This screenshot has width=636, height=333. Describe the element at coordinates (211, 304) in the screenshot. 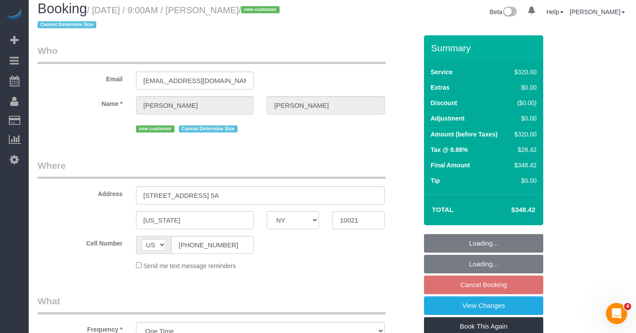

I see `legend: What` at that location.